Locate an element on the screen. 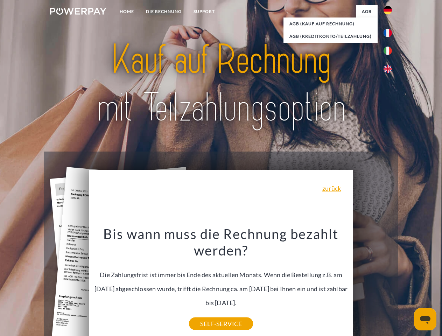  img: en is located at coordinates (388, 69).